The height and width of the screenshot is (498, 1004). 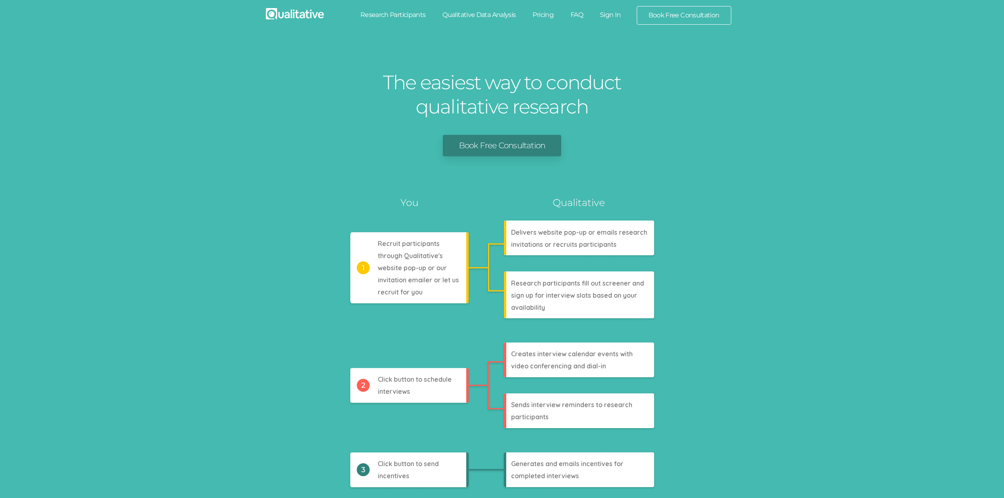 What do you see at coordinates (418, 280) in the screenshot?
I see `tspan: invitation emailer or let us` at bounding box center [418, 280].